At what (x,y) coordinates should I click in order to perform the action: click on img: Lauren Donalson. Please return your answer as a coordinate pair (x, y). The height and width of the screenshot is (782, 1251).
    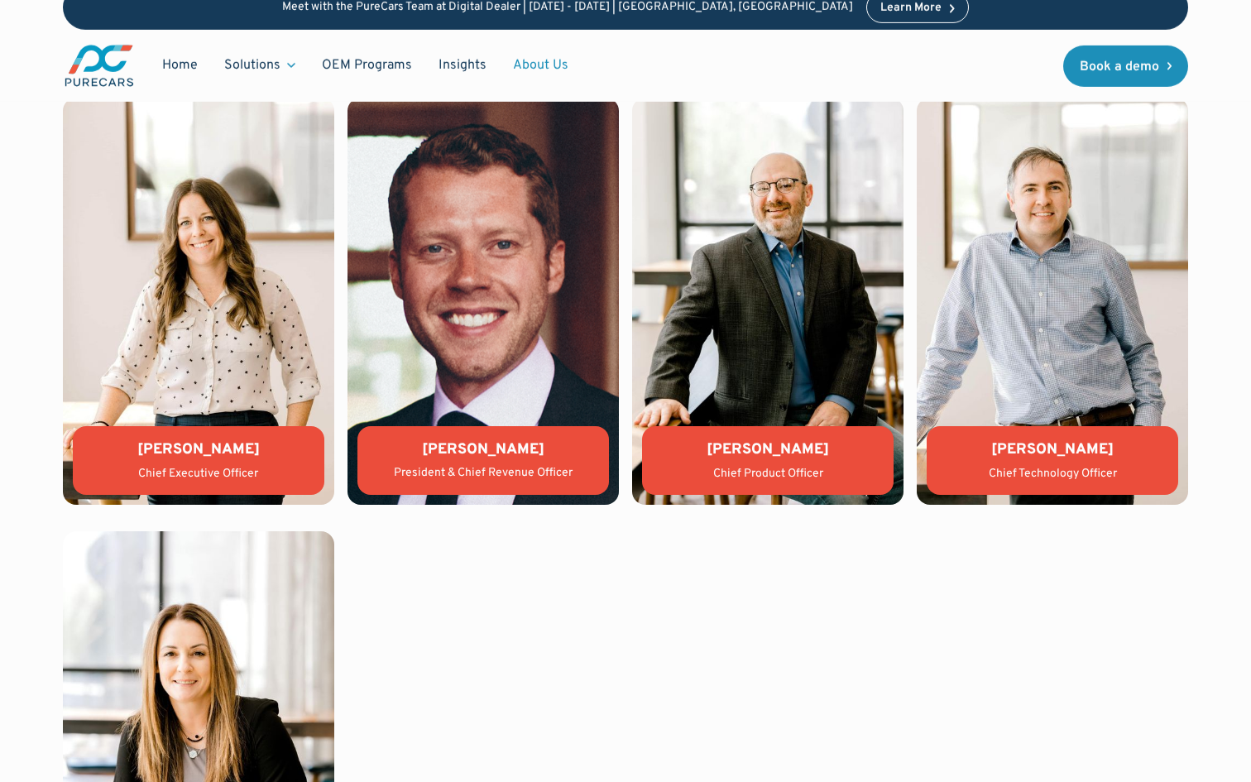
    Looking at the image, I should click on (199, 301).